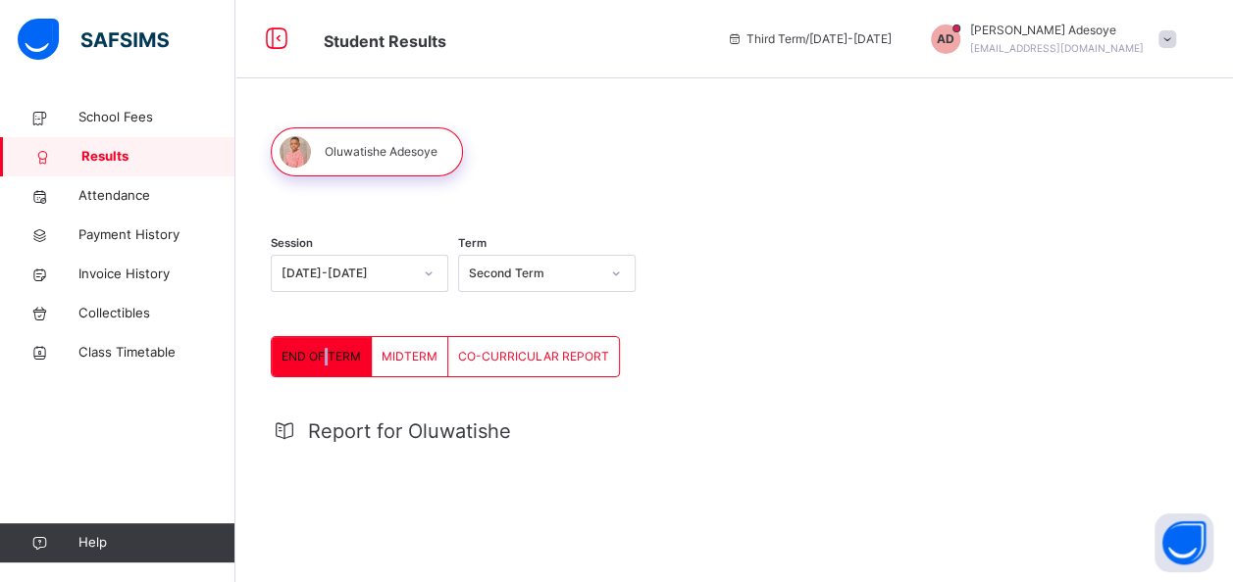 The height and width of the screenshot is (582, 1233). What do you see at coordinates (291, 243) in the screenshot?
I see `span: Session` at bounding box center [291, 243].